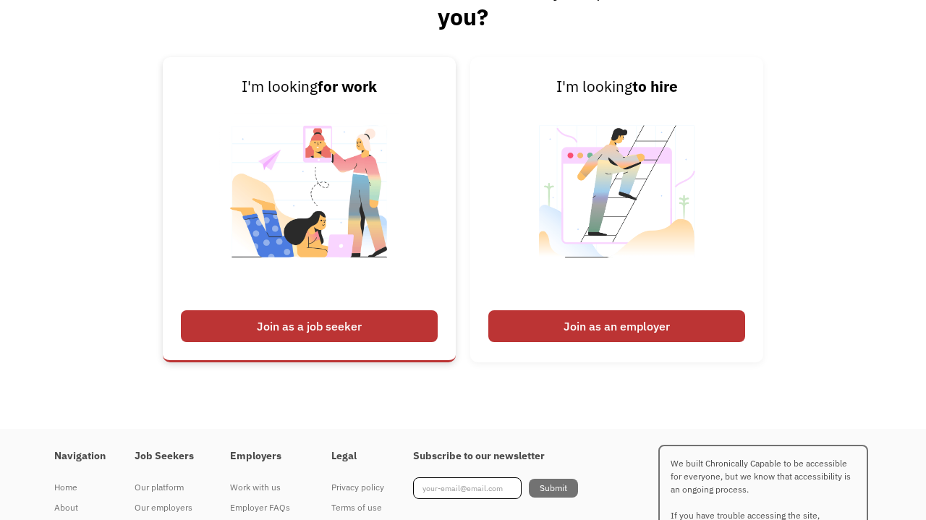 This screenshot has height=520, width=926. What do you see at coordinates (554, 489) in the screenshot?
I see `input: Submit` at bounding box center [554, 489].